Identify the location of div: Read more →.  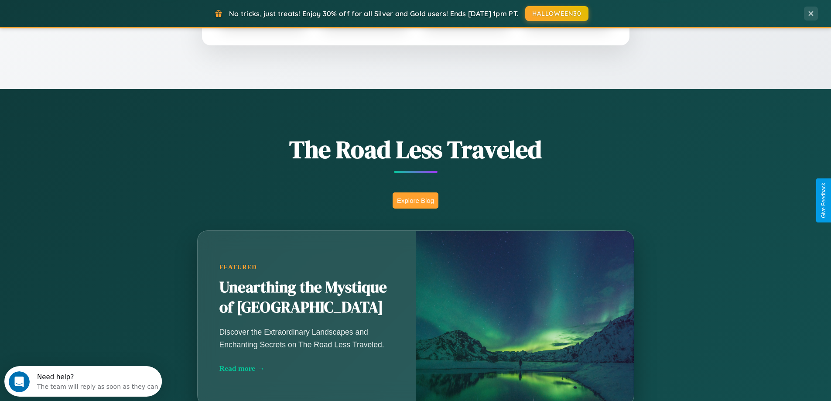
(307, 368).